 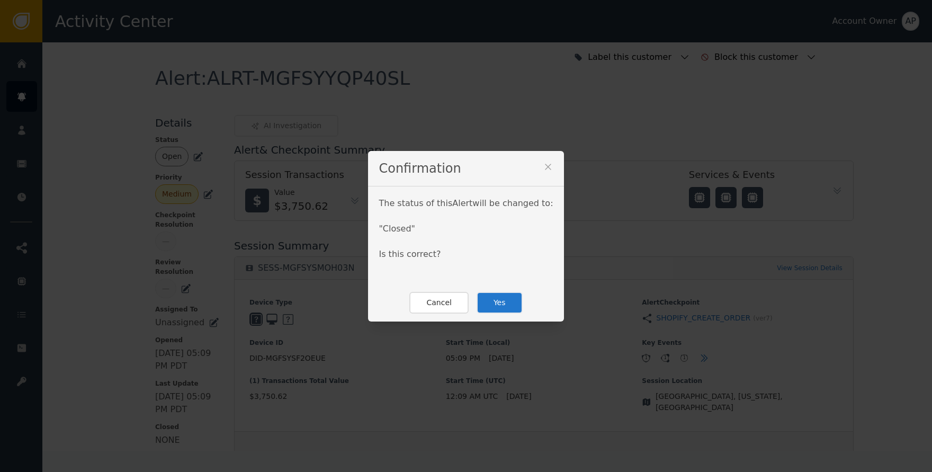 What do you see at coordinates (397, 228) in the screenshot?
I see `span: " Closed "` at bounding box center [397, 228].